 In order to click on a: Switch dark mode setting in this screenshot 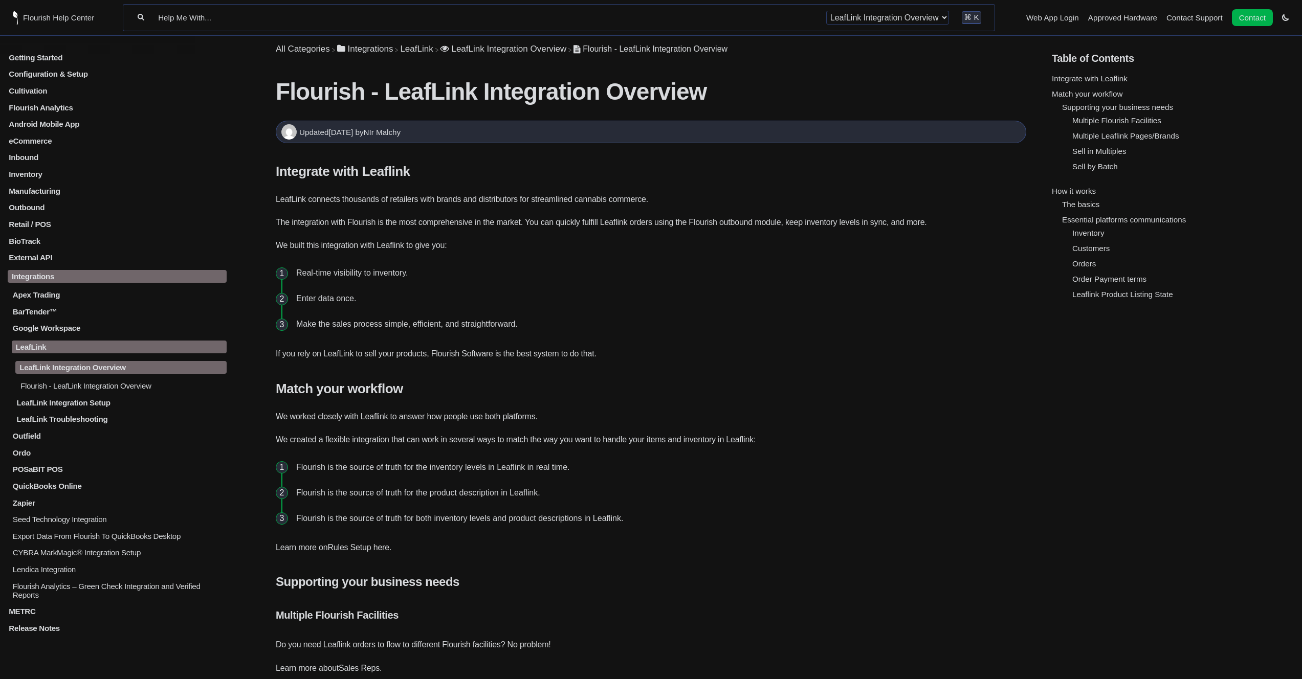, I will do `click(1285, 17)`.